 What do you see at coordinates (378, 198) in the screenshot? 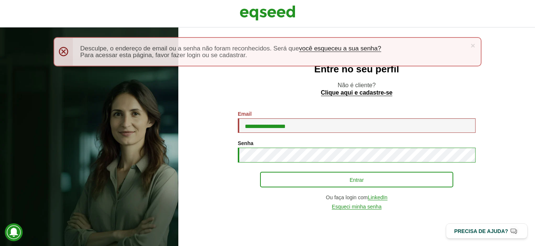
I see `a: LinkedIn` at bounding box center [378, 198].